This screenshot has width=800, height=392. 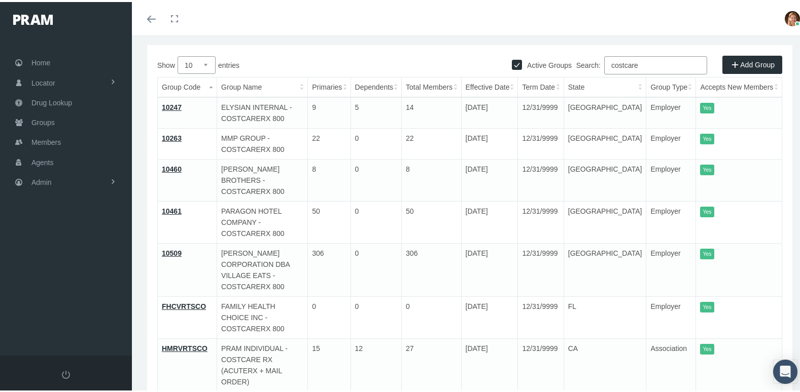 I want to click on span: Drug Lookup, so click(x=52, y=101).